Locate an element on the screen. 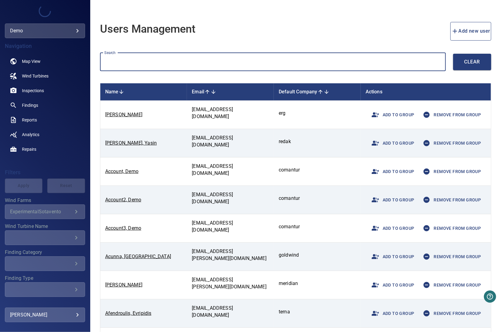  label: Wind Farms is located at coordinates (45, 200).